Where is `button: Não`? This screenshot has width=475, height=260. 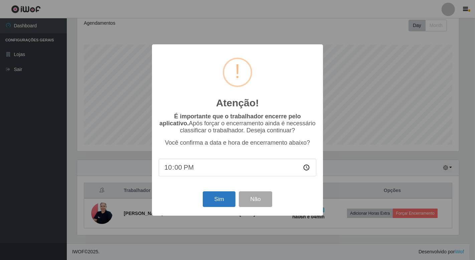
button: Não is located at coordinates (255, 199).